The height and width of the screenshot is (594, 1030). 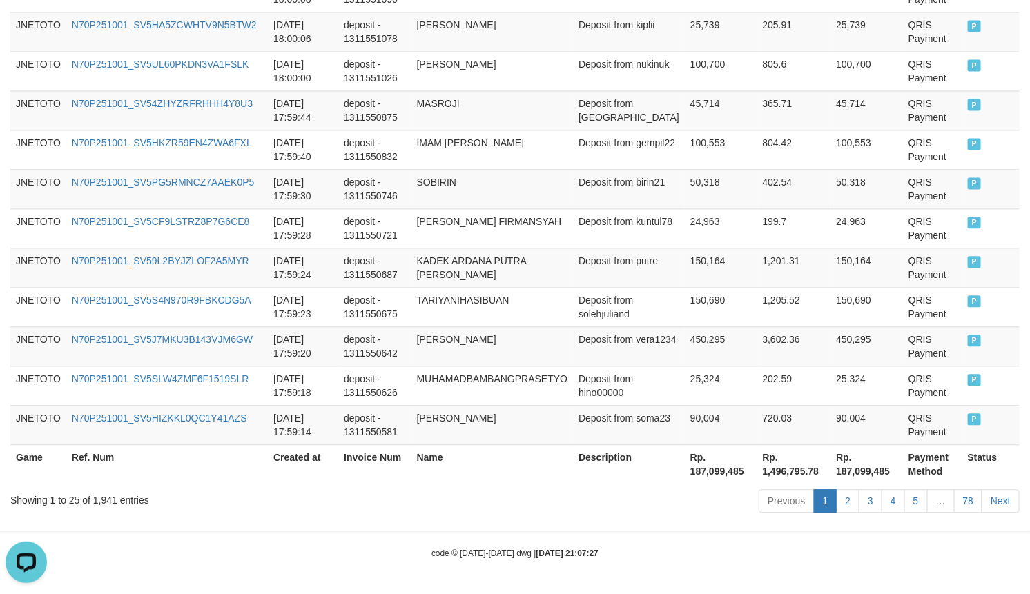 I want to click on td: deposit - 1311550581, so click(x=374, y=424).